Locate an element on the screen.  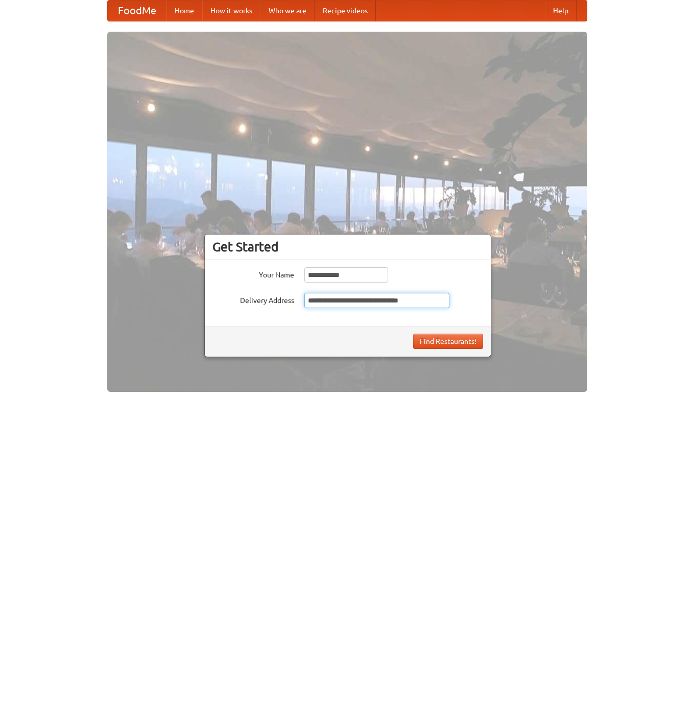
h3: Get Started is located at coordinates (348, 247).